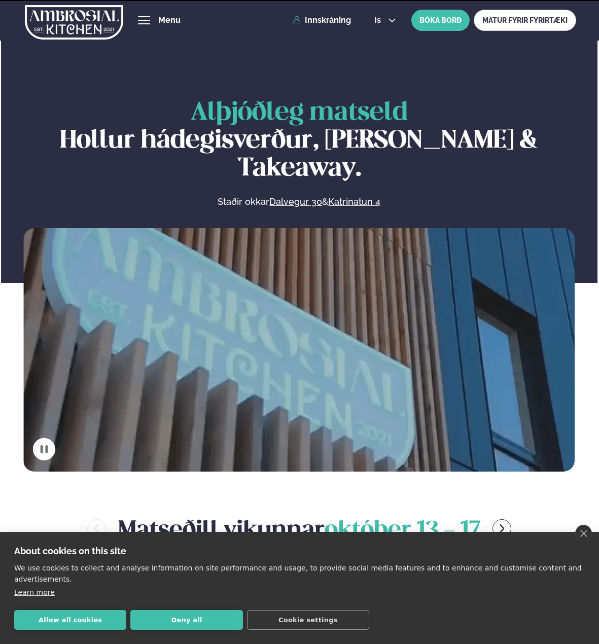 This screenshot has height=644, width=599. What do you see at coordinates (402, 531) in the screenshot?
I see `span: október 13 - 17` at bounding box center [402, 531].